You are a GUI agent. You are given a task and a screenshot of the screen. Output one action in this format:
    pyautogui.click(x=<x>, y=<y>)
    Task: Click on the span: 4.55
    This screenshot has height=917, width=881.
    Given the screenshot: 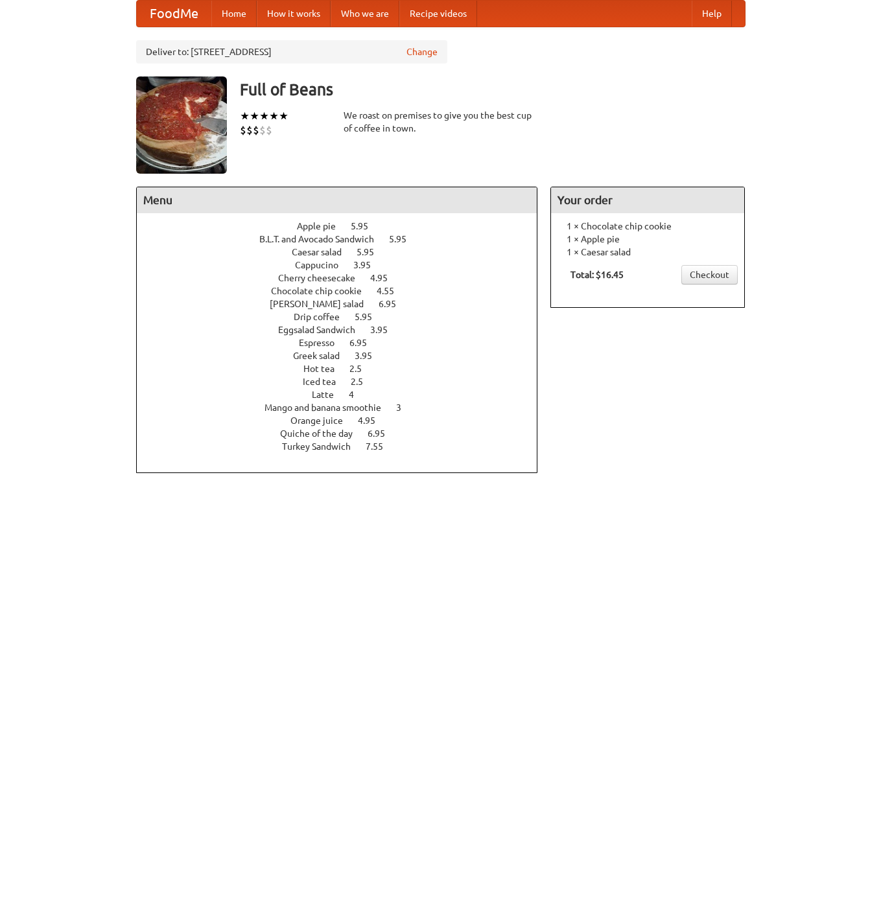 What is the action you would take?
    pyautogui.click(x=392, y=291)
    